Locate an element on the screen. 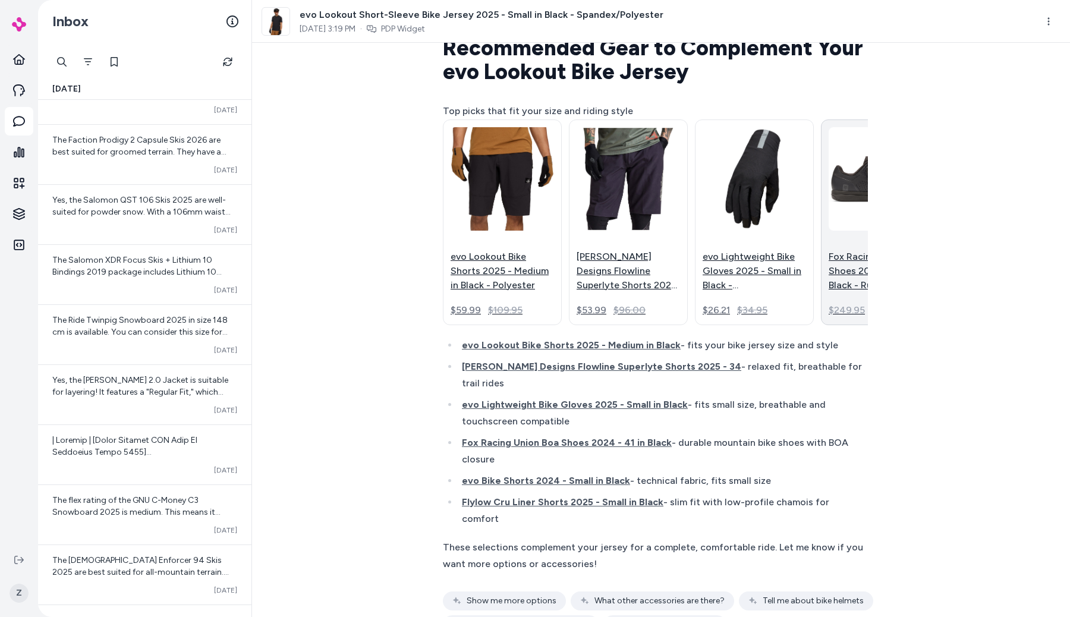  div: $59.99 is located at coordinates (466, 310).